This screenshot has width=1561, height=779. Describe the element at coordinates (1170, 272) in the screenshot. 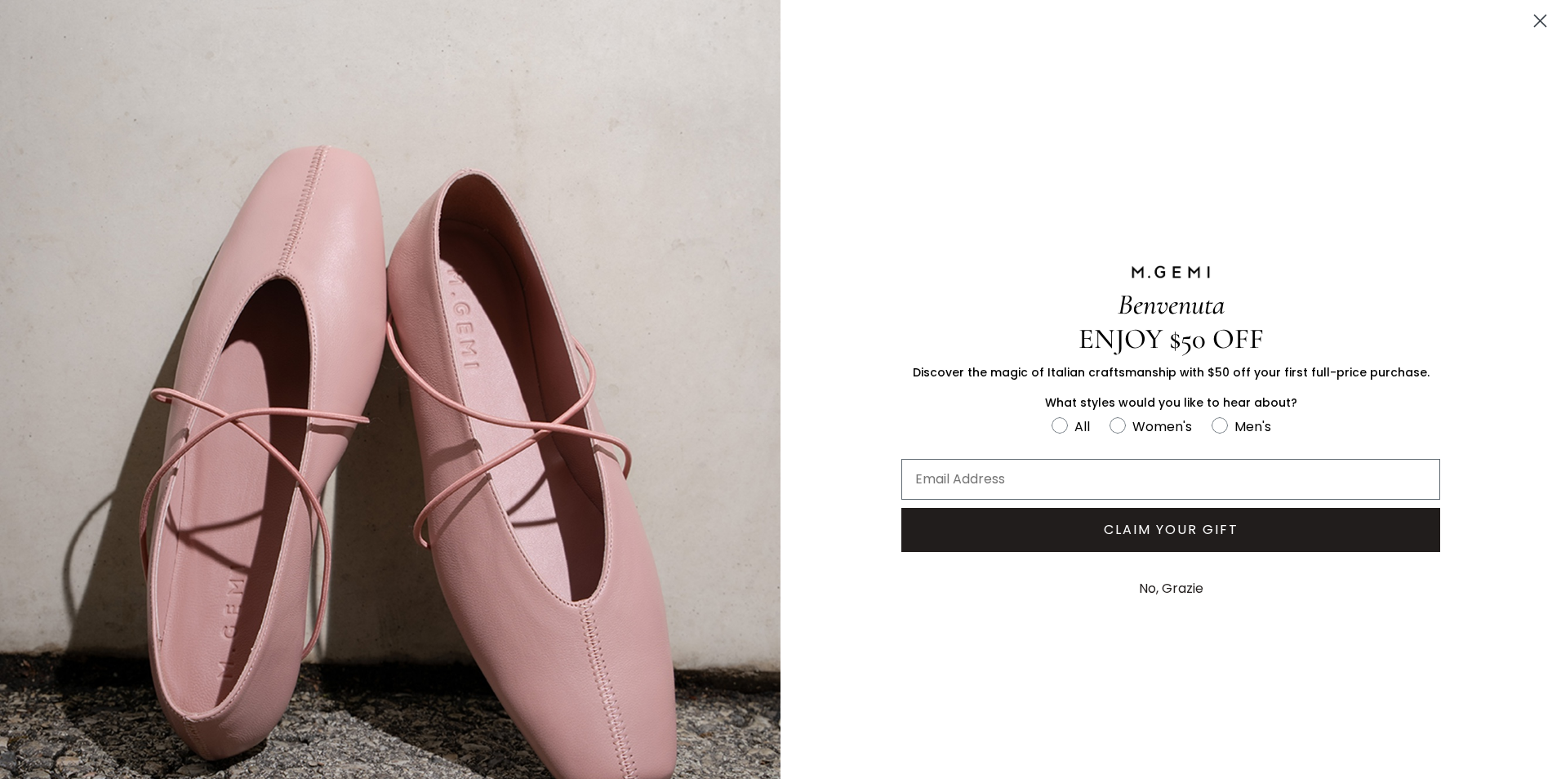

I see `img: M.GEMI` at that location.